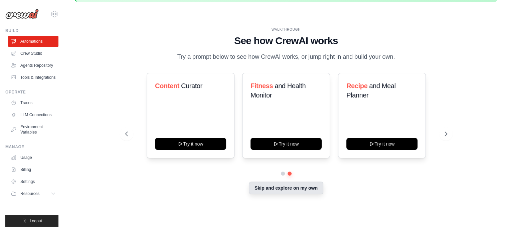 The image size is (508, 232). What do you see at coordinates (33, 182) in the screenshot?
I see `a: Settings` at bounding box center [33, 182].